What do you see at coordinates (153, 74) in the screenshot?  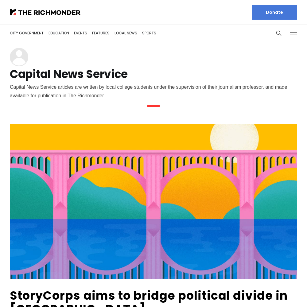 I see `h1: Capital News Service` at bounding box center [153, 74].